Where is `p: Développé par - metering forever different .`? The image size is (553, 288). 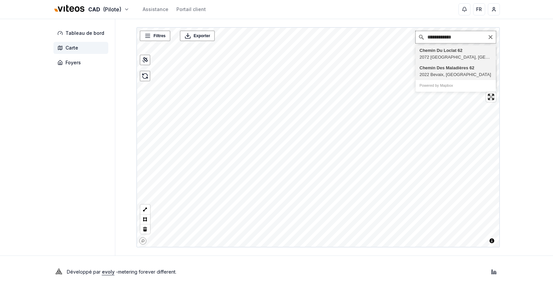 p: Développé par - metering forever different . is located at coordinates (122, 272).